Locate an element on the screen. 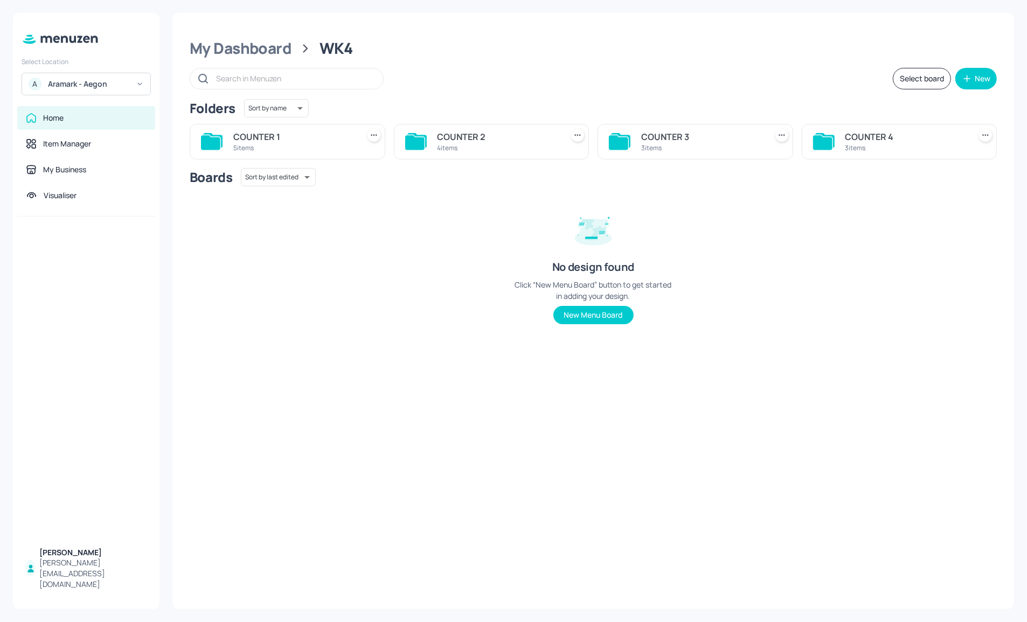  div: My Business is located at coordinates (65, 170).